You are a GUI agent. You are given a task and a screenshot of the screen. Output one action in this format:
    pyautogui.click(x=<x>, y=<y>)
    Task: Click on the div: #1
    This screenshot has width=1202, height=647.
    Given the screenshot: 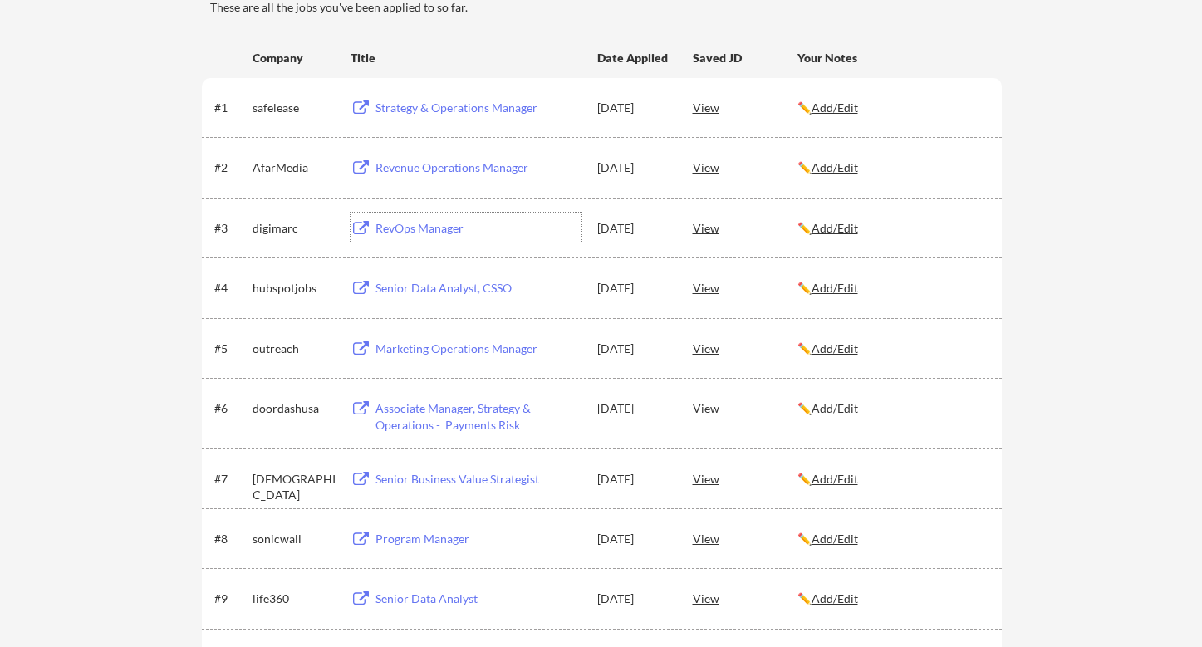 What is the action you would take?
    pyautogui.click(x=230, y=108)
    